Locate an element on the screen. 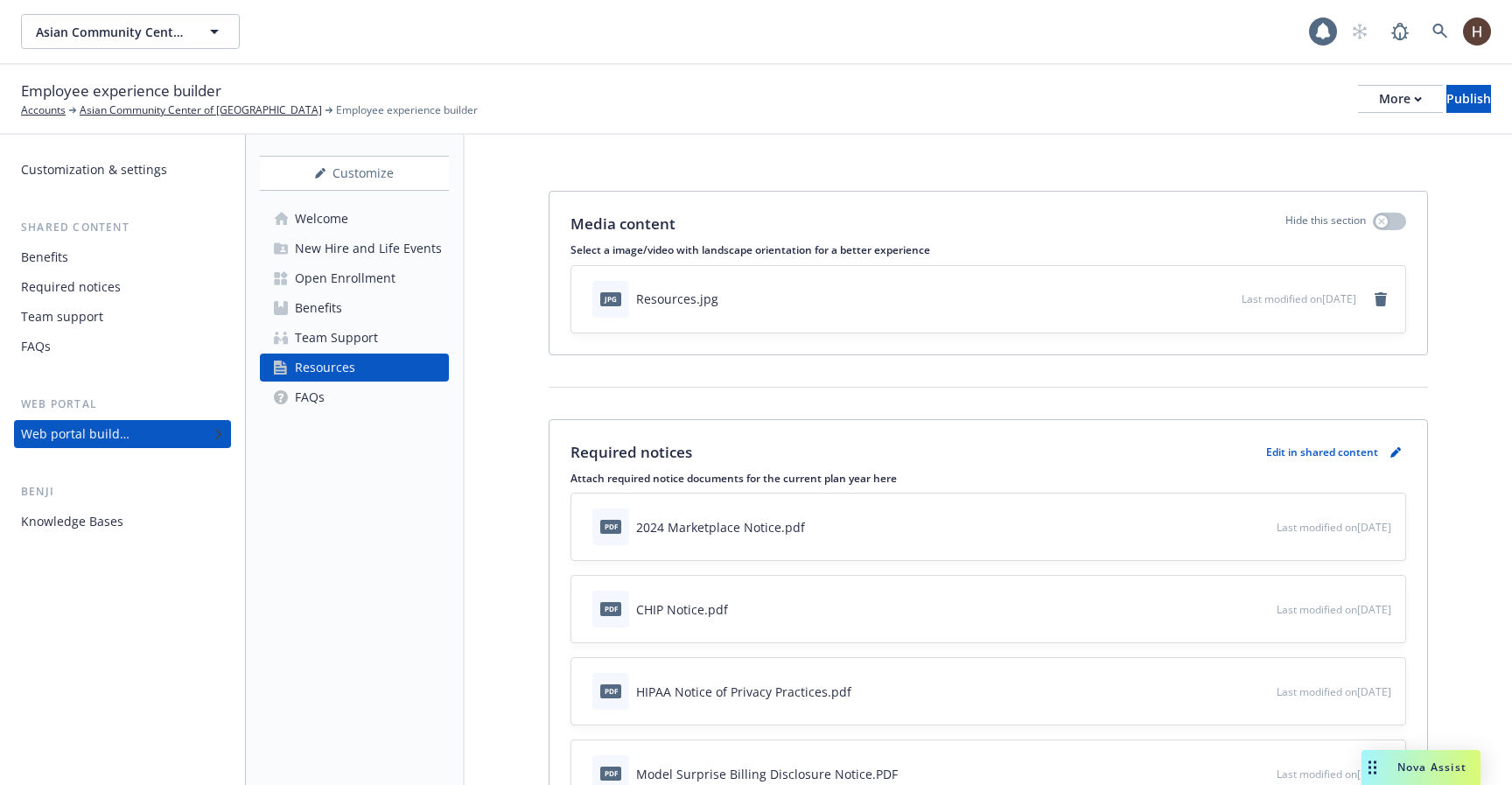 This screenshot has width=1512, height=785. div: Drag to move is located at coordinates (1372, 767).